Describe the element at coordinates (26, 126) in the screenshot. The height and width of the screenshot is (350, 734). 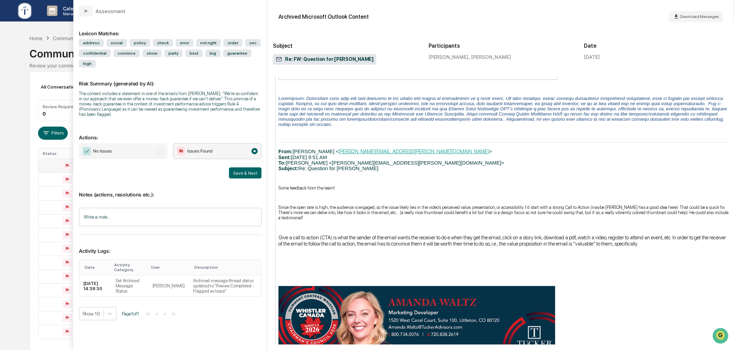
I see `a: 🖐️Preclearance` at that location.